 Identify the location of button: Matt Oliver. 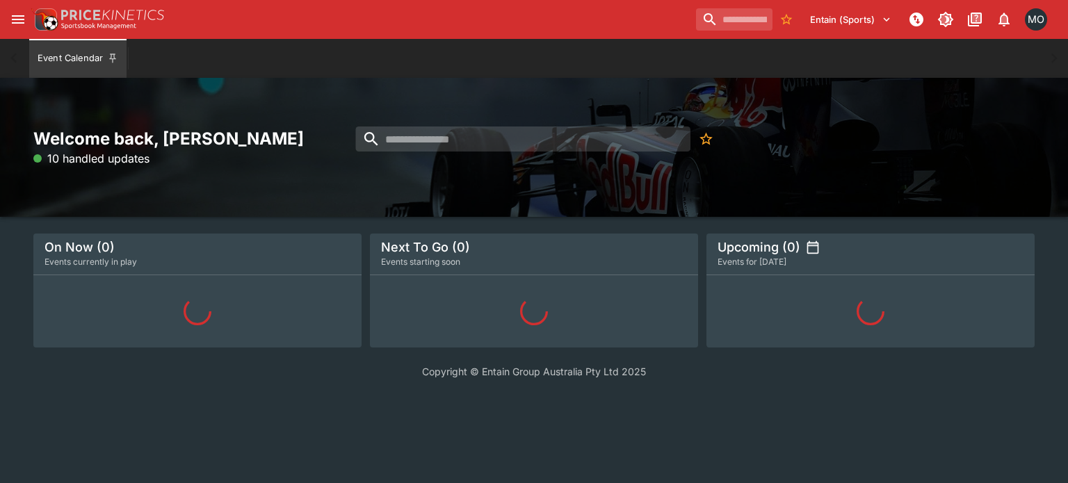
(1036, 19).